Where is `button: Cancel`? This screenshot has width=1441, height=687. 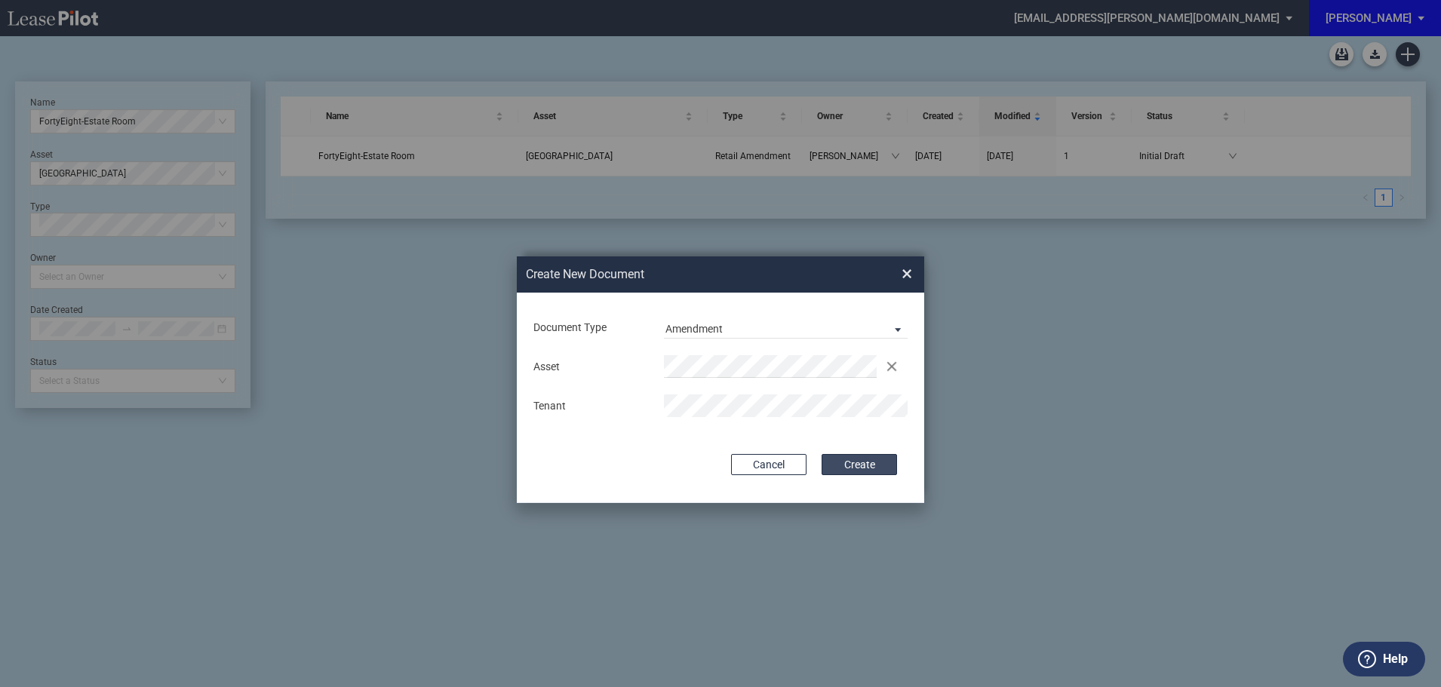
button: Cancel is located at coordinates (769, 465).